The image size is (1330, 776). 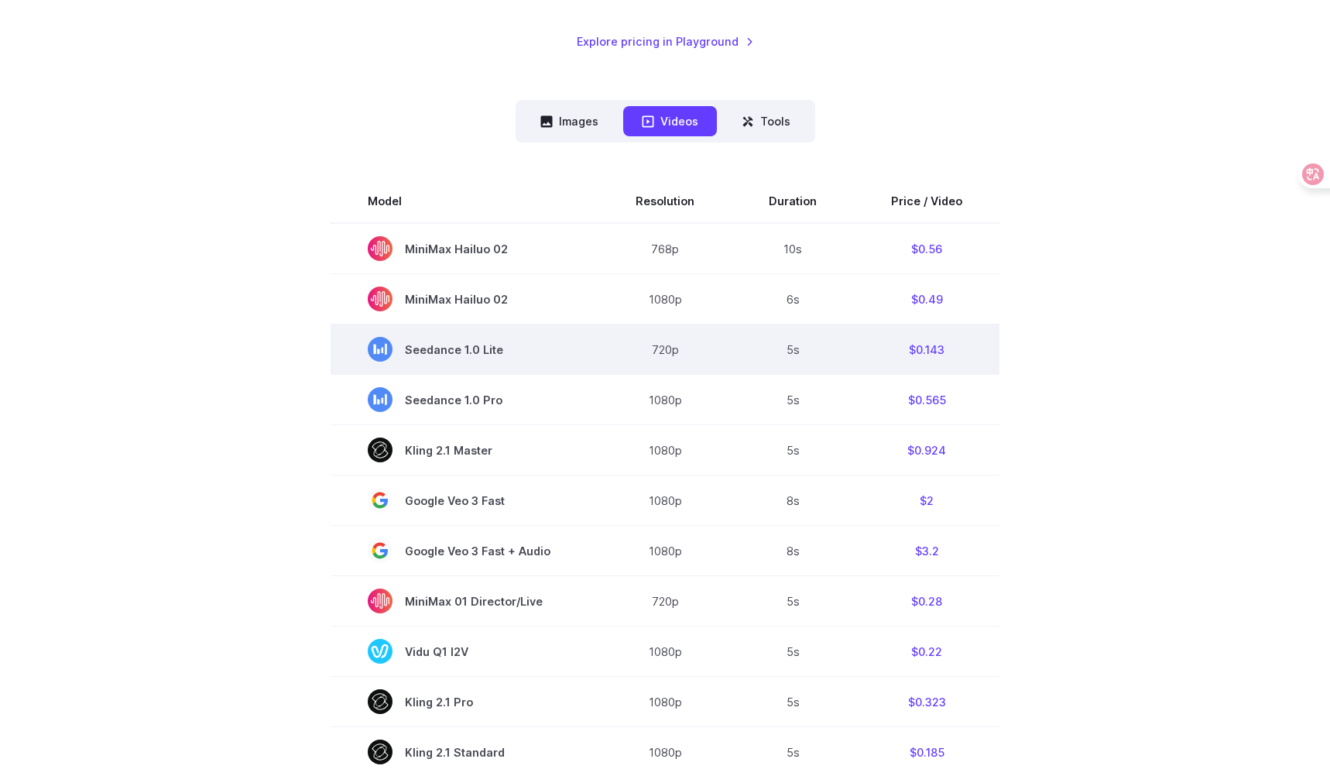 What do you see at coordinates (927, 701) in the screenshot?
I see `td: $0.323` at bounding box center [927, 701].